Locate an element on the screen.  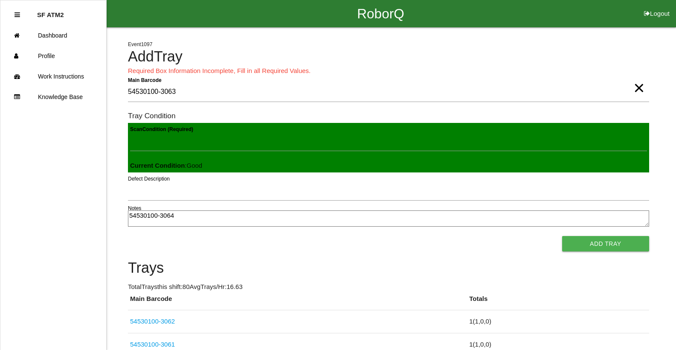
h6: Tray Condition is located at coordinates (389, 116).